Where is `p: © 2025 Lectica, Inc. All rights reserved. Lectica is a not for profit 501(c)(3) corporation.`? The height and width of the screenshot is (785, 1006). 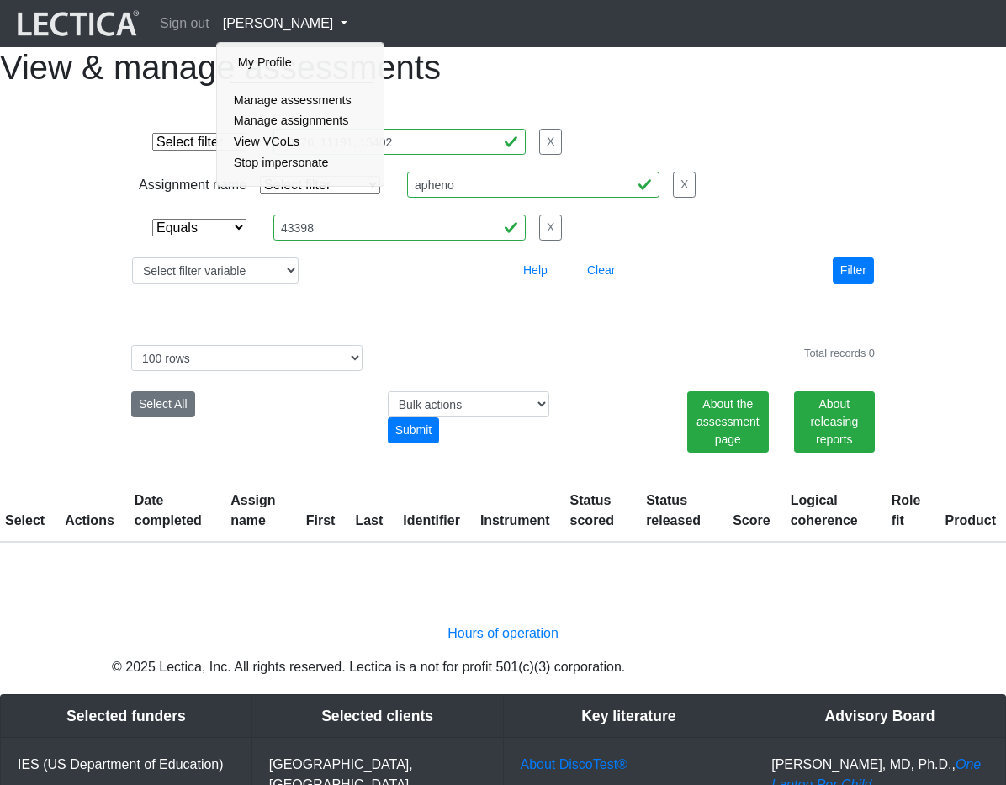
p: © 2025 Lectica, Inc. All rights reserved. Lectica is a not for profit 501(c)(3) corporation. is located at coordinates (503, 667).